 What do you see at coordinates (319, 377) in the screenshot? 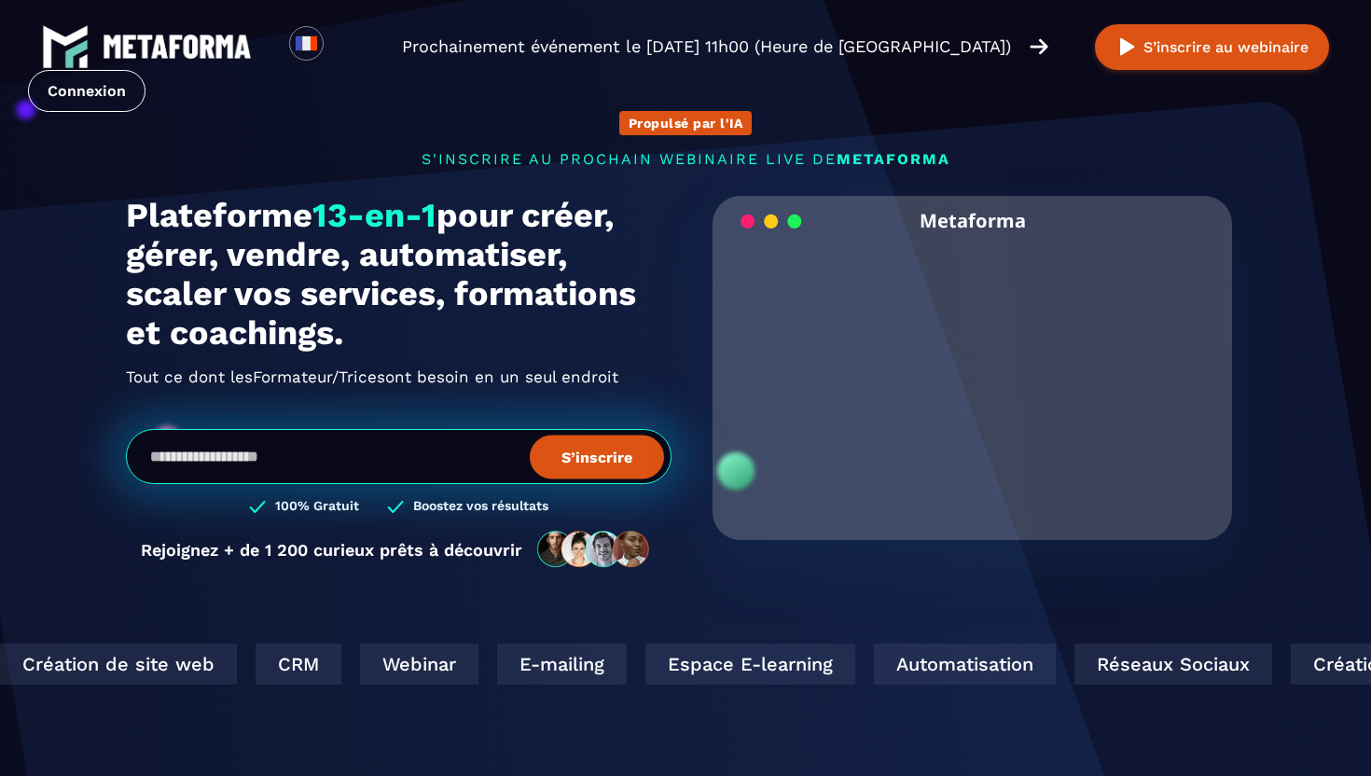
I see `span: Formateur/Trices` at bounding box center [319, 377].